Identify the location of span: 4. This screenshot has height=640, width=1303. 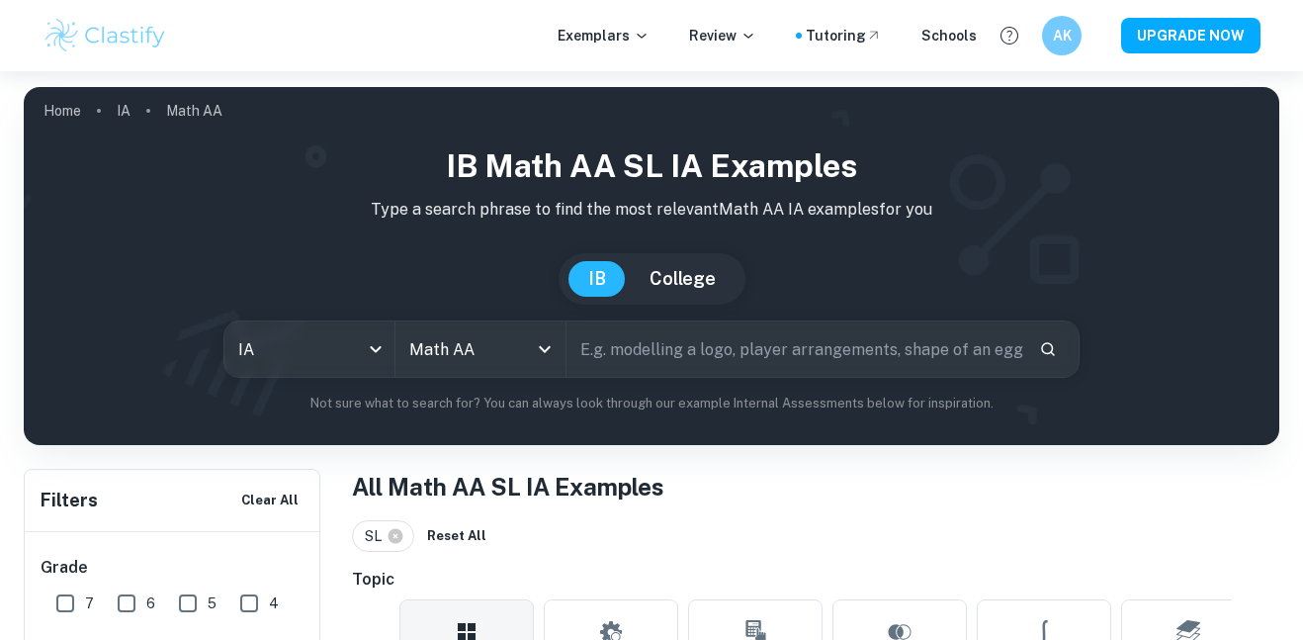
(274, 603).